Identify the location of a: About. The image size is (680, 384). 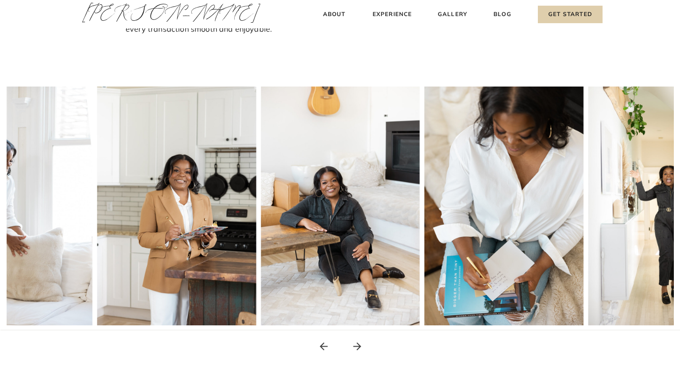
(334, 14).